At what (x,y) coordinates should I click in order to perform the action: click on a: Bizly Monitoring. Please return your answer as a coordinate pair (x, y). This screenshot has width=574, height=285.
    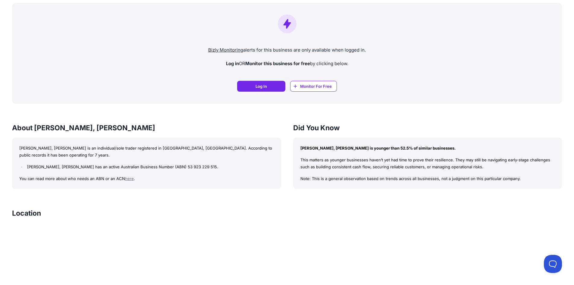
    Looking at the image, I should click on (226, 50).